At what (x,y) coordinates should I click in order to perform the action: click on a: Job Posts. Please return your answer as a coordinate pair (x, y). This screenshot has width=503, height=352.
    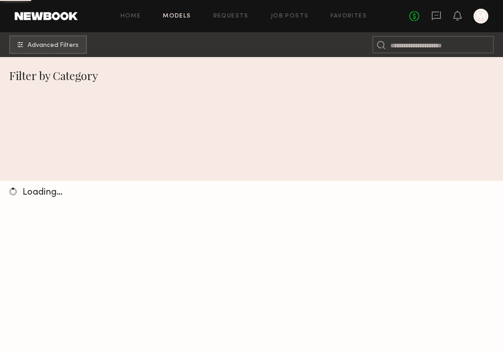
    Looking at the image, I should click on (290, 16).